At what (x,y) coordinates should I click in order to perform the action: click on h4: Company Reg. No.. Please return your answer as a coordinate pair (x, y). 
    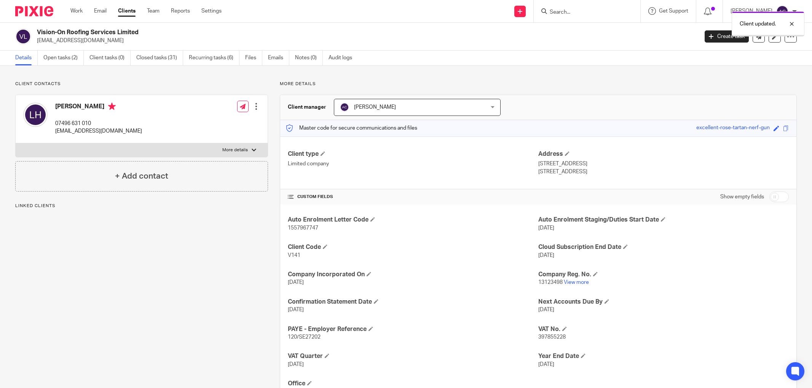
    Looking at the image, I should click on (663, 275).